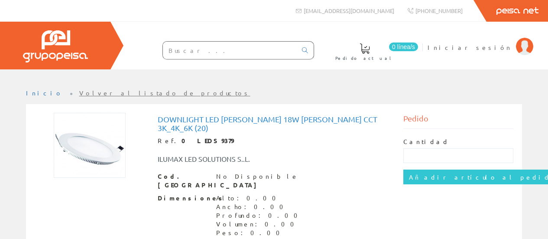 The width and height of the screenshot is (548, 239). What do you see at coordinates (55, 46) in the screenshot?
I see `img: Grupo Peisa` at bounding box center [55, 46].